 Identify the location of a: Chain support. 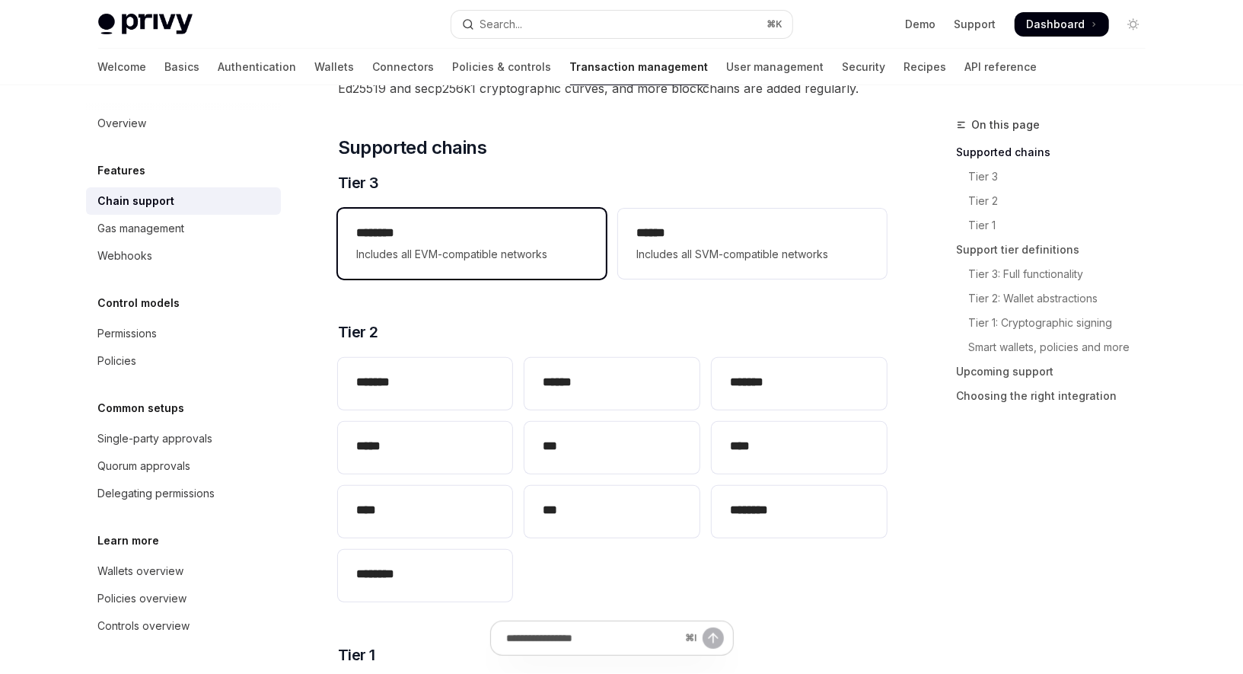
(183, 201).